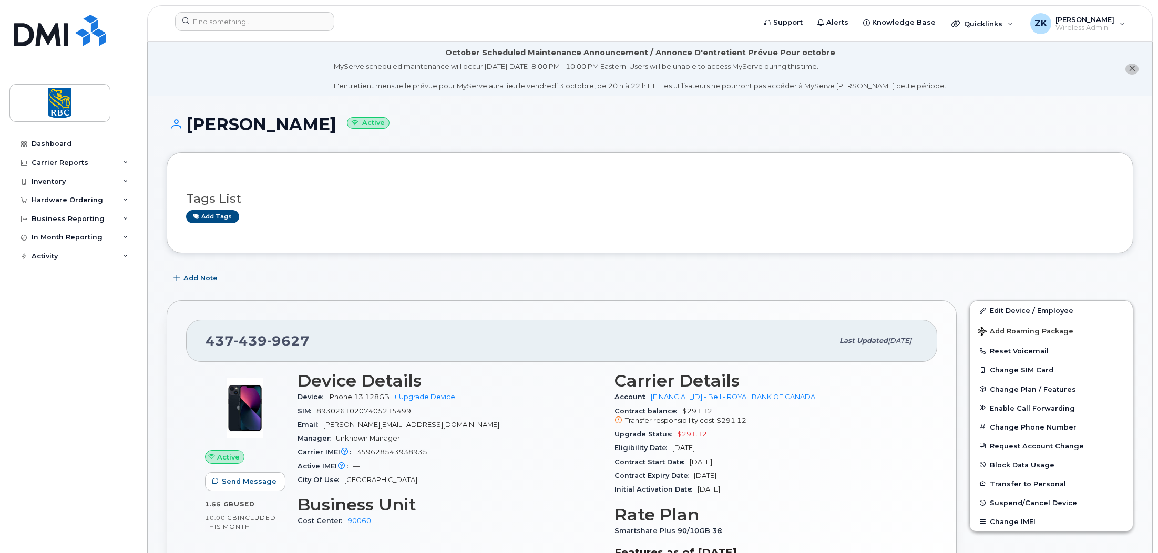  Describe the element at coordinates (863, 341) in the screenshot. I see `span: Last updated` at that location.